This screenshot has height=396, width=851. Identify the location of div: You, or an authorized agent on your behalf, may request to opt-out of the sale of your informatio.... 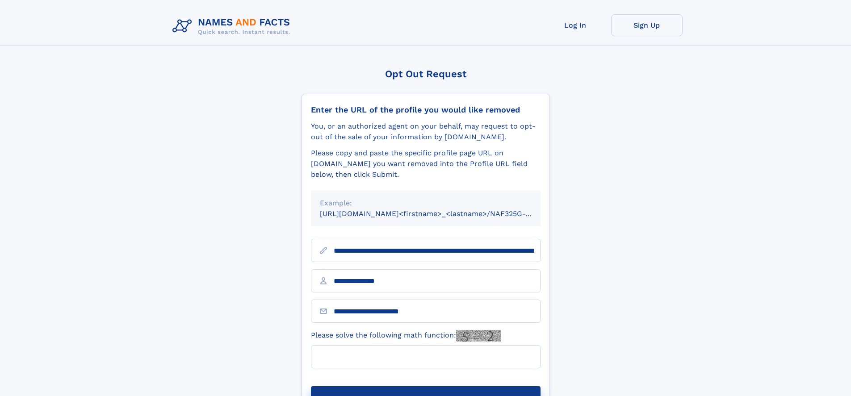
(426, 132).